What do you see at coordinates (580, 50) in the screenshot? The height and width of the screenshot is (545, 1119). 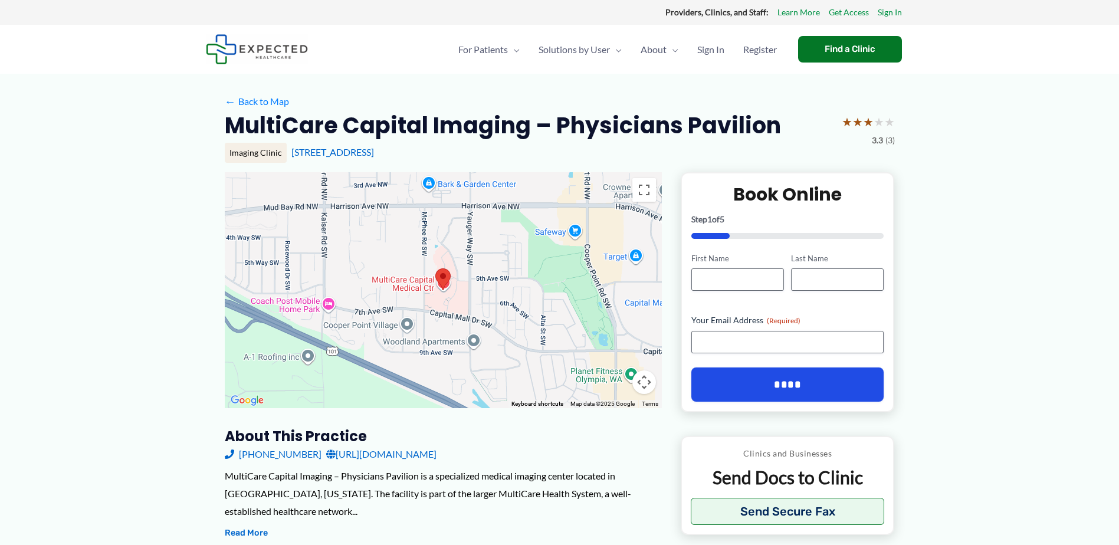 I see `a: Solutions by UserMenu Toggle` at bounding box center [580, 50].